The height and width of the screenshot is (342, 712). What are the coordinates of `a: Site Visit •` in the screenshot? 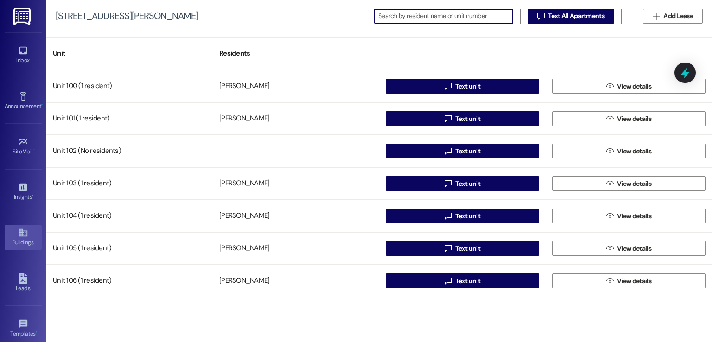 It's located at (23, 146).